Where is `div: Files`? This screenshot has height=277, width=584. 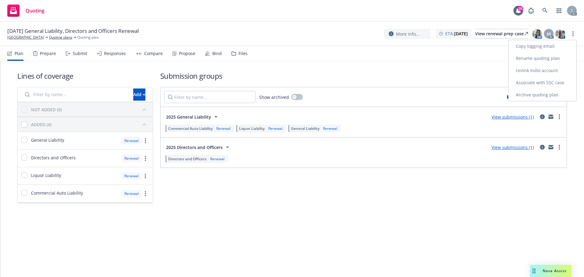 div: Files is located at coordinates (243, 54).